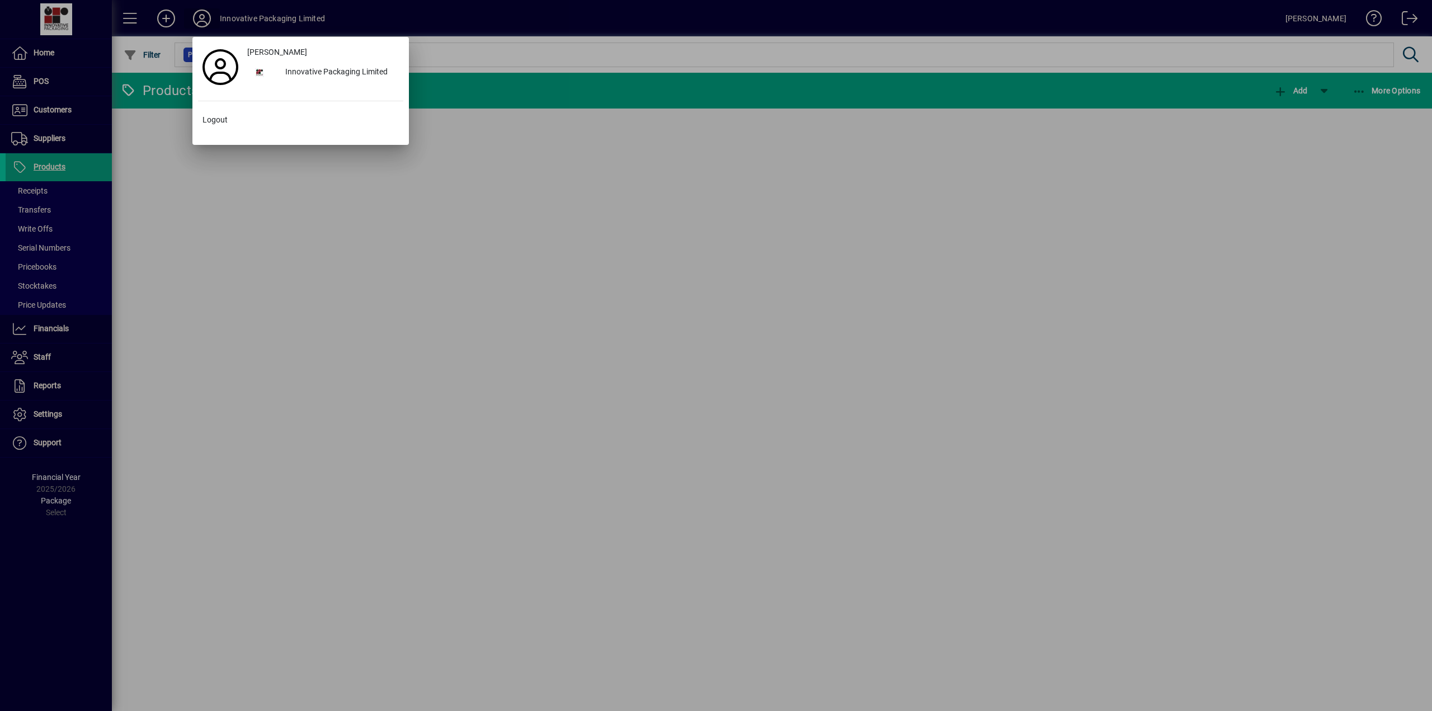  I want to click on a: Profile, so click(220, 67).